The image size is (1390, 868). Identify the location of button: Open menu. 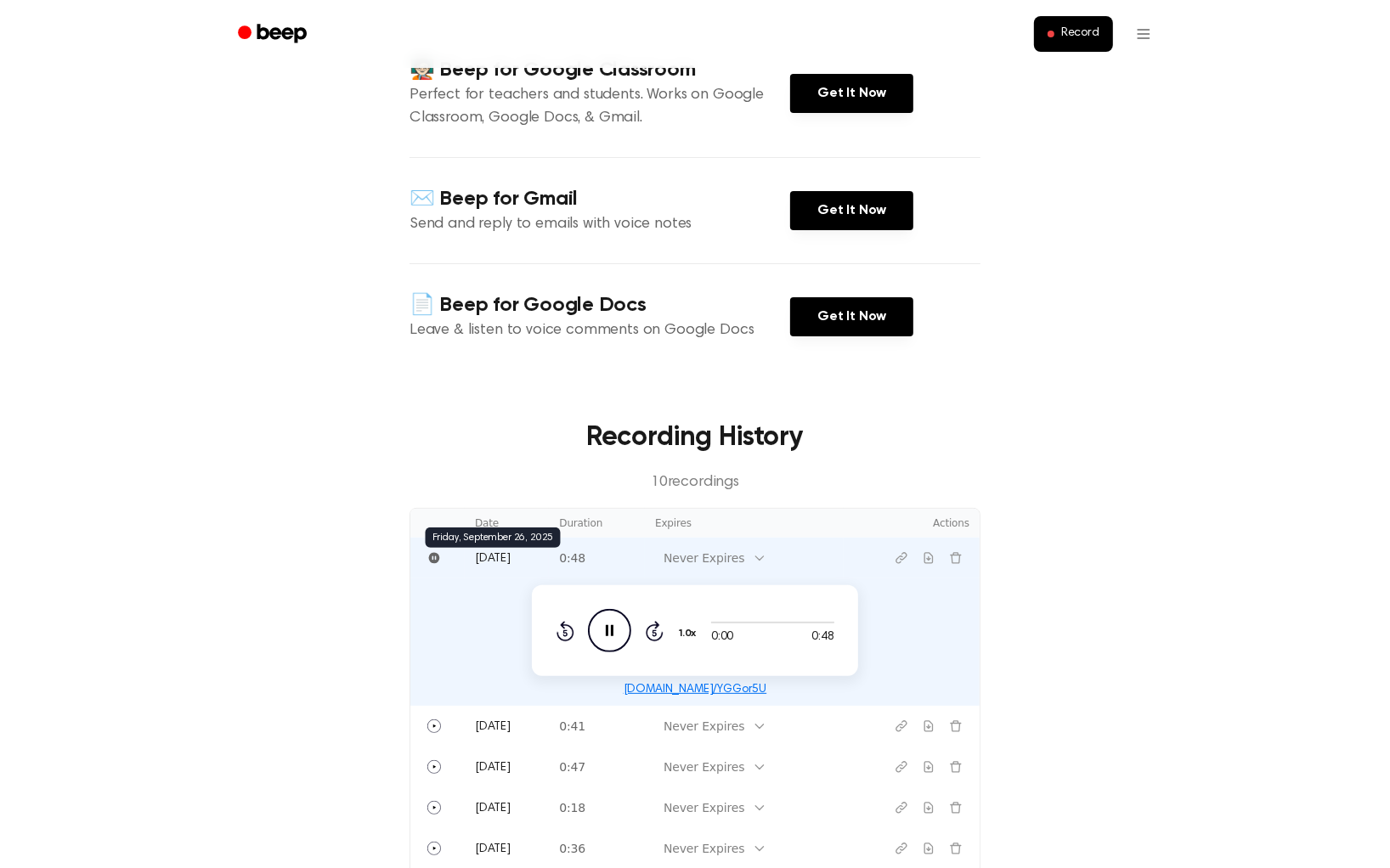
(1143, 34).